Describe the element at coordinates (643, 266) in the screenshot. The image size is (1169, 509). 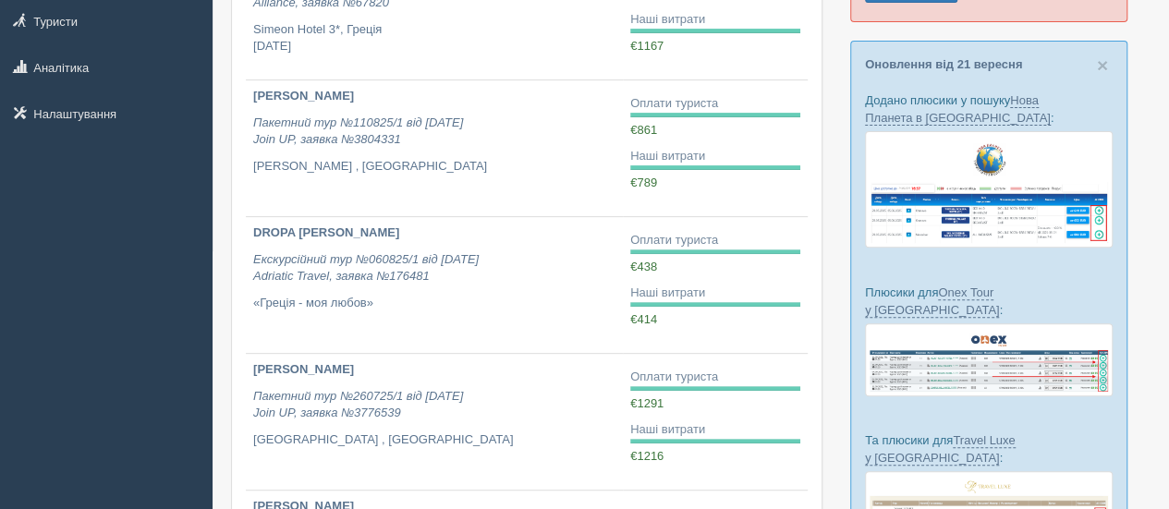
I see `span: €438` at that location.